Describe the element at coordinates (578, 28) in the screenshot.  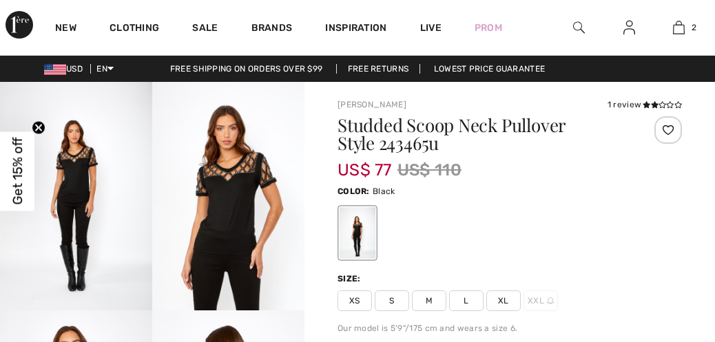
I see `img: search the website` at that location.